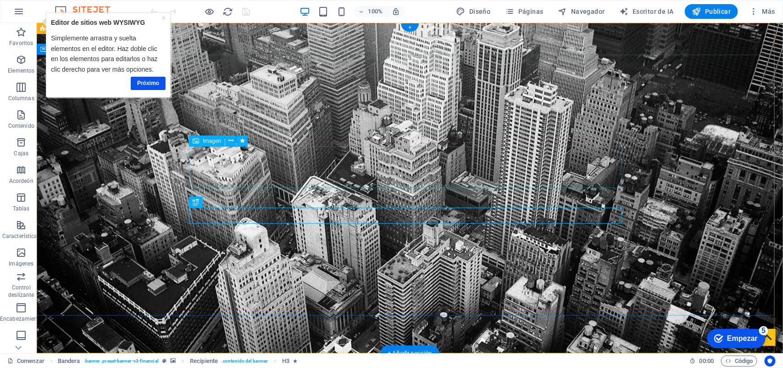 This screenshot has height=368, width=783. I want to click on font: Control deslizante, so click(21, 291).